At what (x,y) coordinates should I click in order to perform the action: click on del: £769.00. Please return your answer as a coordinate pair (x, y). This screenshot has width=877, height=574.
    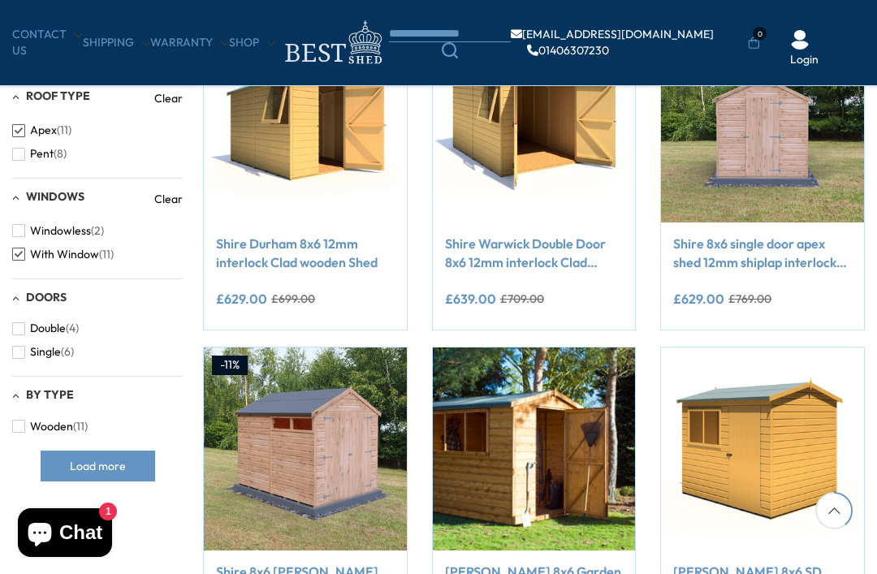
    Looking at the image, I should click on (750, 299).